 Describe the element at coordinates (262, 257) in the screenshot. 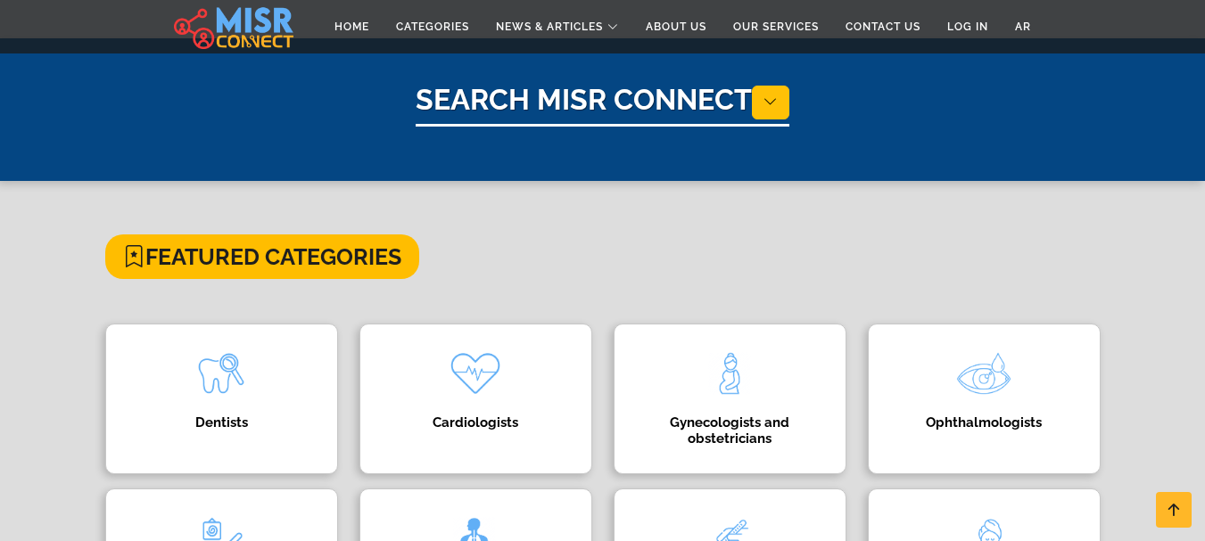

I see `h4: Featured Categories` at that location.